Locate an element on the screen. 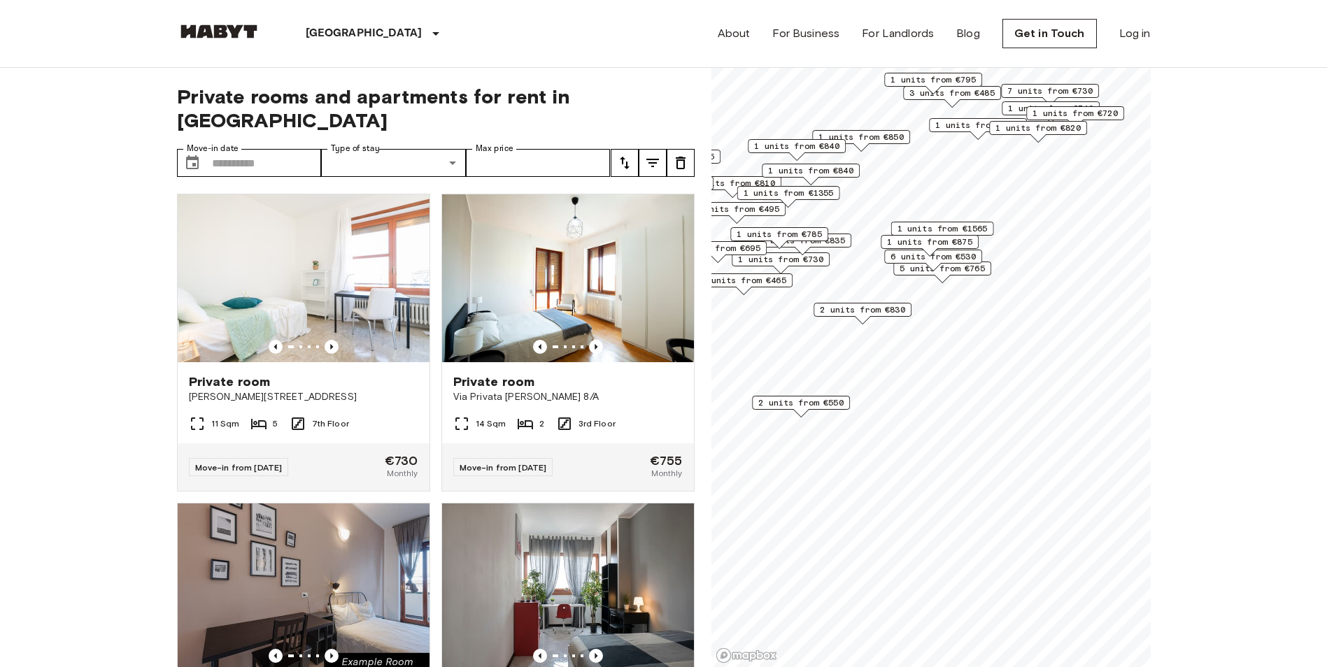 The width and height of the screenshot is (1327, 667). a: For Business is located at coordinates (806, 34).